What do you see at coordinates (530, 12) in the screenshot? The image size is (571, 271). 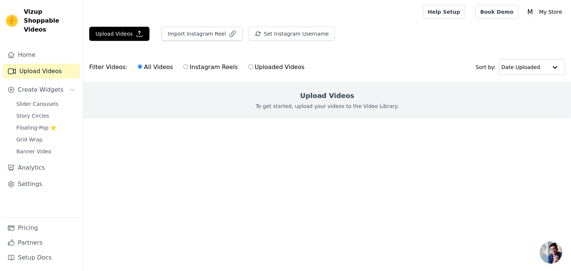 I see `text: M` at bounding box center [530, 12].